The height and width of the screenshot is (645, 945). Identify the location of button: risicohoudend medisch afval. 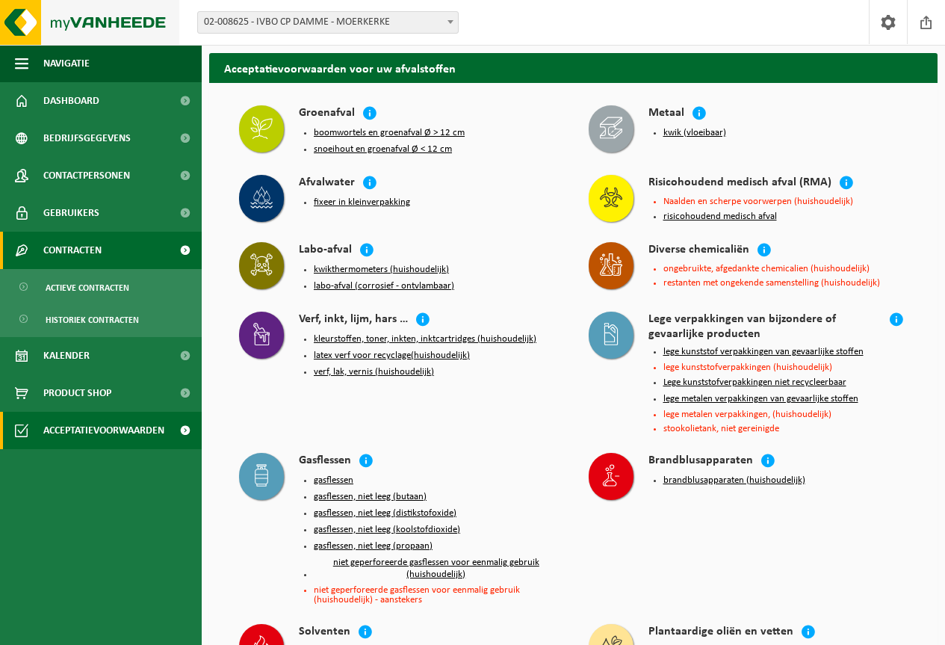
(720, 217).